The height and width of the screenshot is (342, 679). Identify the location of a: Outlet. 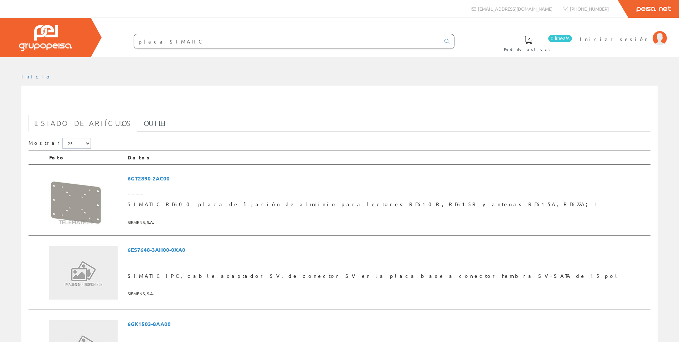
(155, 123).